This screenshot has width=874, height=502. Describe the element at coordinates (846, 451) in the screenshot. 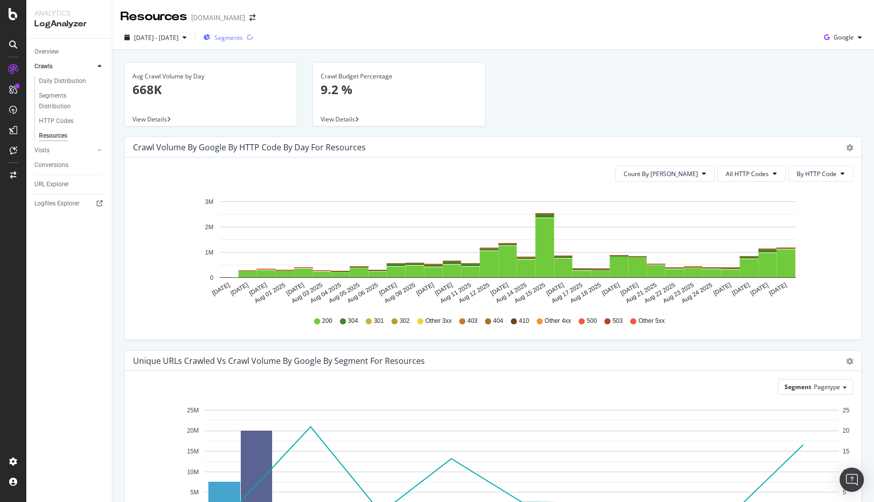

I see `text: 15` at that location.